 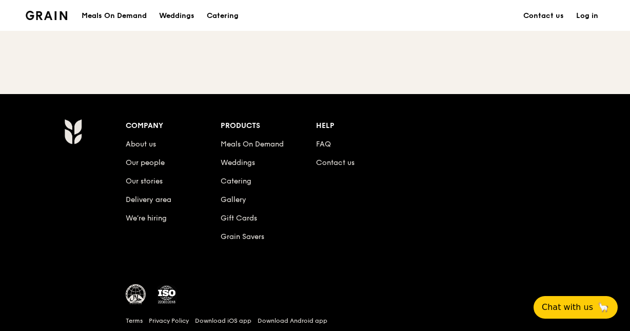 What do you see at coordinates (234, 199) in the screenshot?
I see `a: Gallery` at bounding box center [234, 199].